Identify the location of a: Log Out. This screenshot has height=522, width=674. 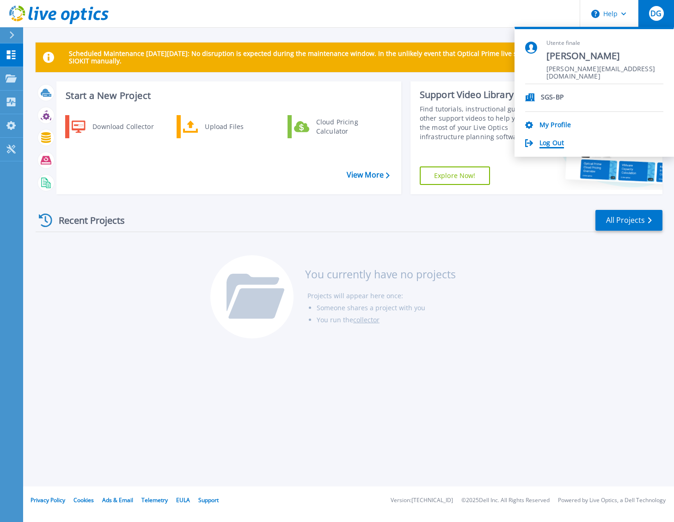
(552, 143).